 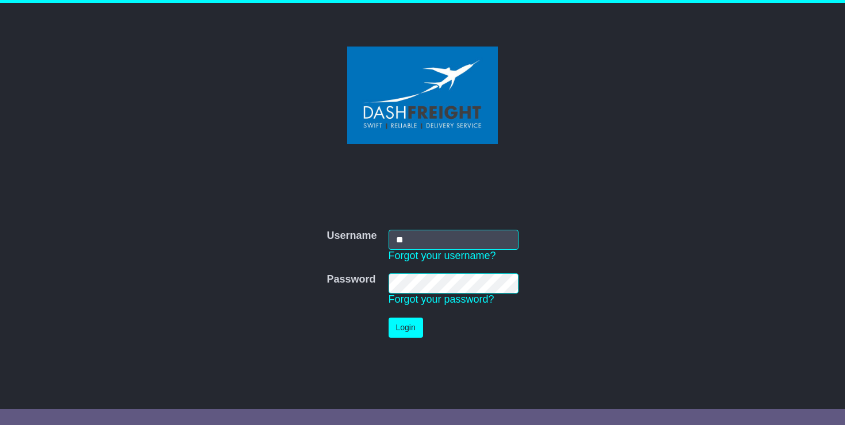 What do you see at coordinates (423, 95) in the screenshot?
I see `img: Dash Freight` at bounding box center [423, 95].